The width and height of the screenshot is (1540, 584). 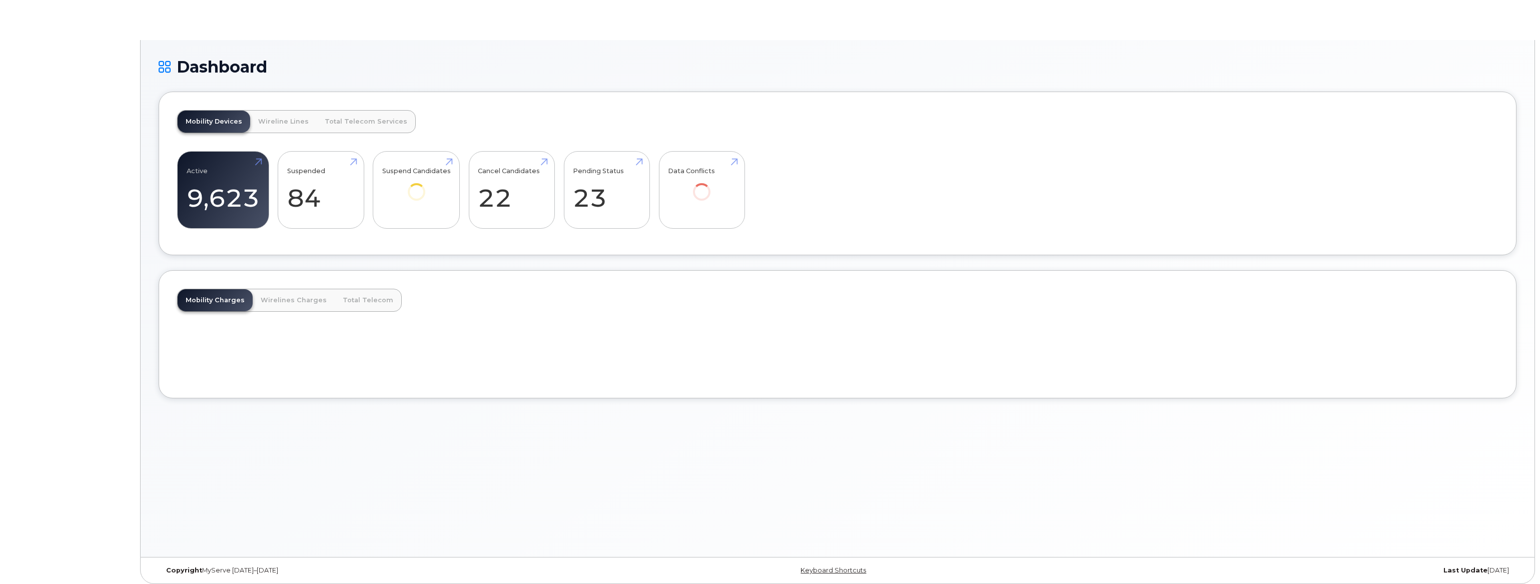 I want to click on a: Mobility Devices, so click(x=214, y=122).